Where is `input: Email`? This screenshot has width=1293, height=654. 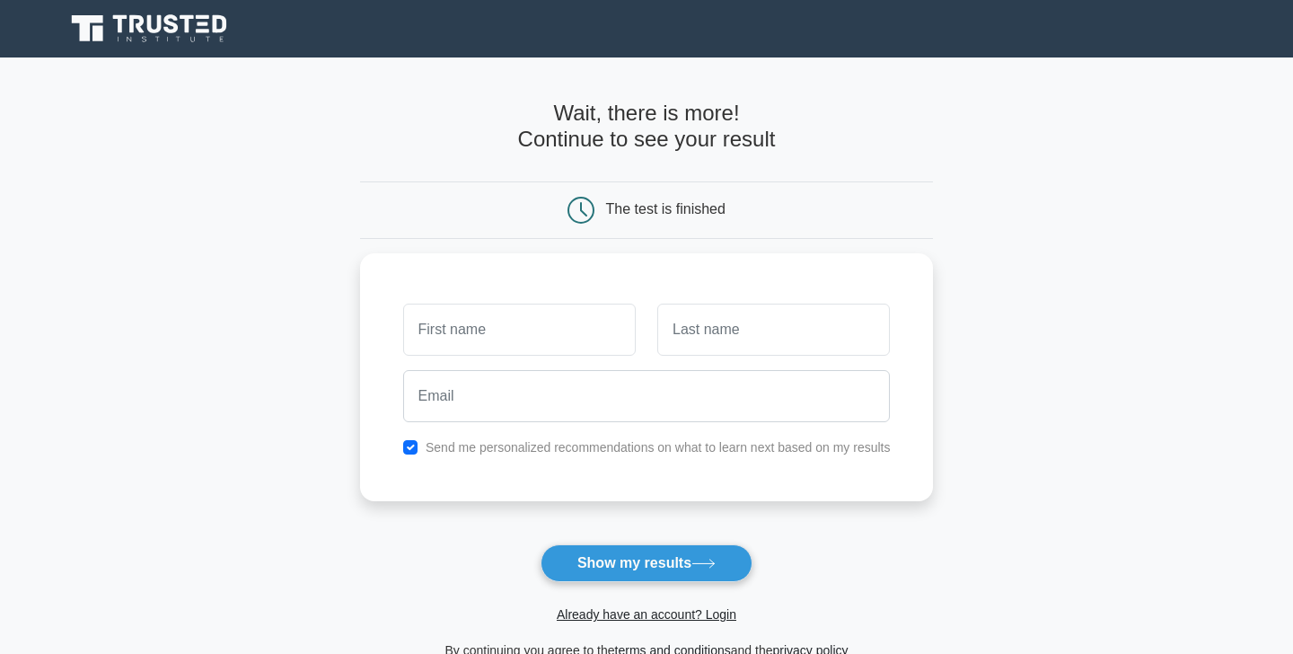
input: Email is located at coordinates (646, 396).